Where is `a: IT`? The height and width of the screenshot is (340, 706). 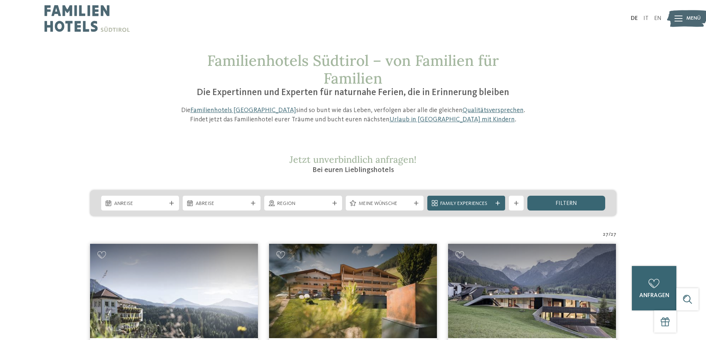 a: IT is located at coordinates (646, 19).